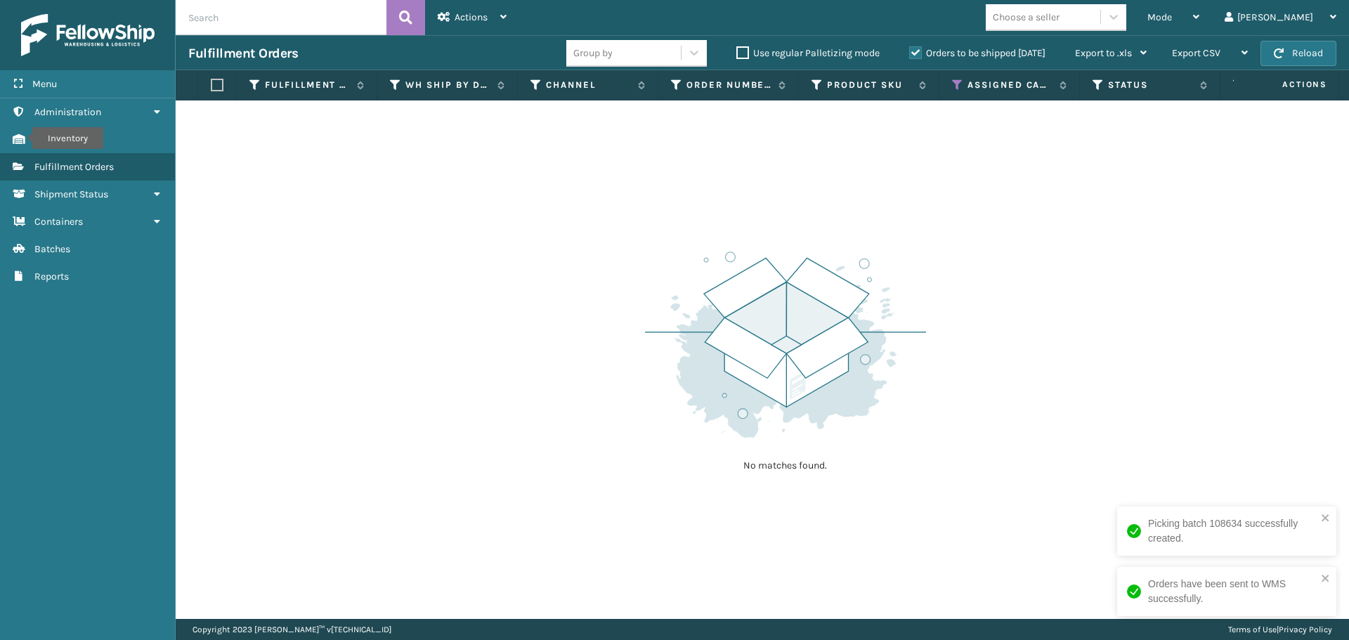  I want to click on div: Group by, so click(593, 53).